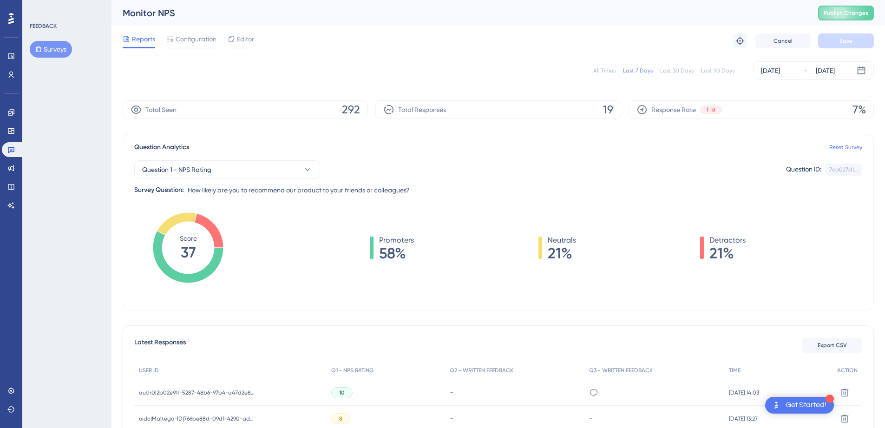 The width and height of the screenshot is (885, 428). Describe the element at coordinates (159, 190) in the screenshot. I see `div: Survey Question:` at that location.